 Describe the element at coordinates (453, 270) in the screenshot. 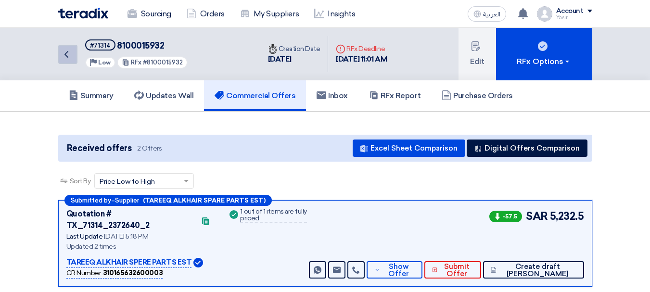

I see `button: Submit Offer` at that location.